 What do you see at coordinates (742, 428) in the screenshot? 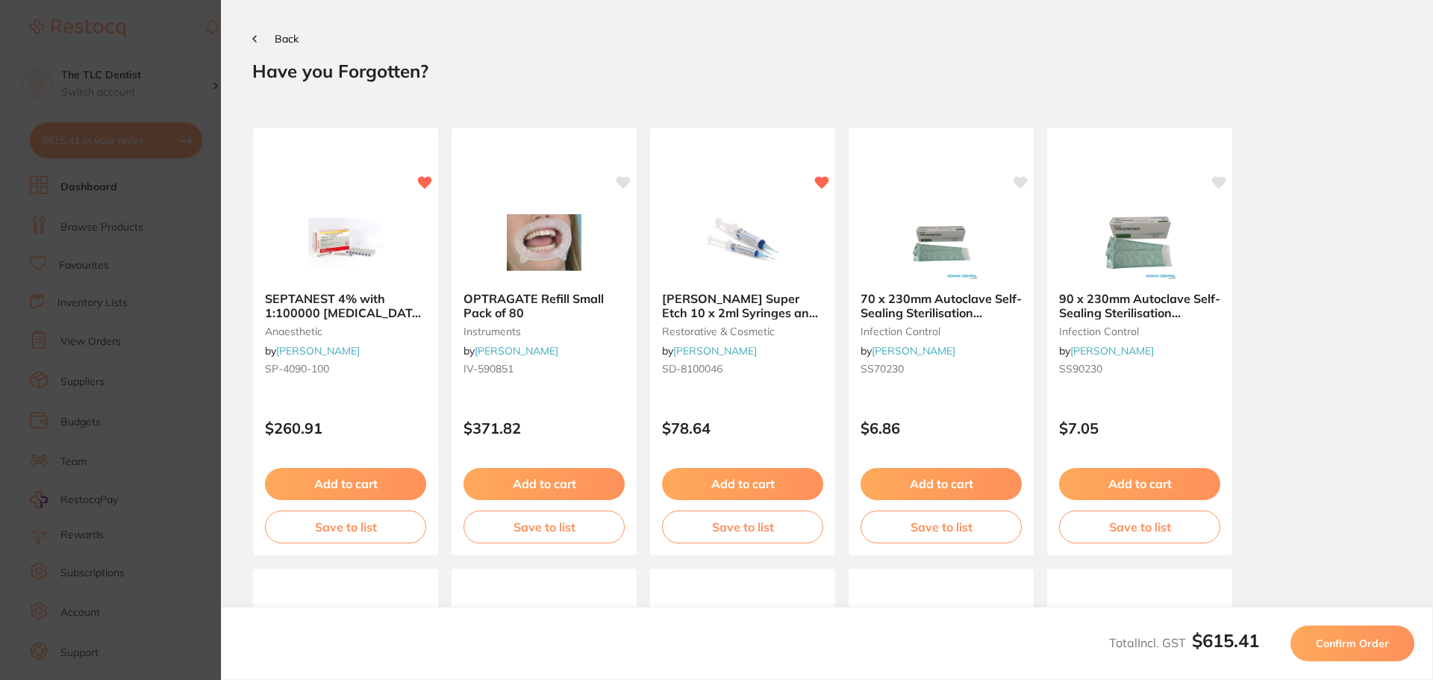
I see `p: $78.64` at bounding box center [742, 428].